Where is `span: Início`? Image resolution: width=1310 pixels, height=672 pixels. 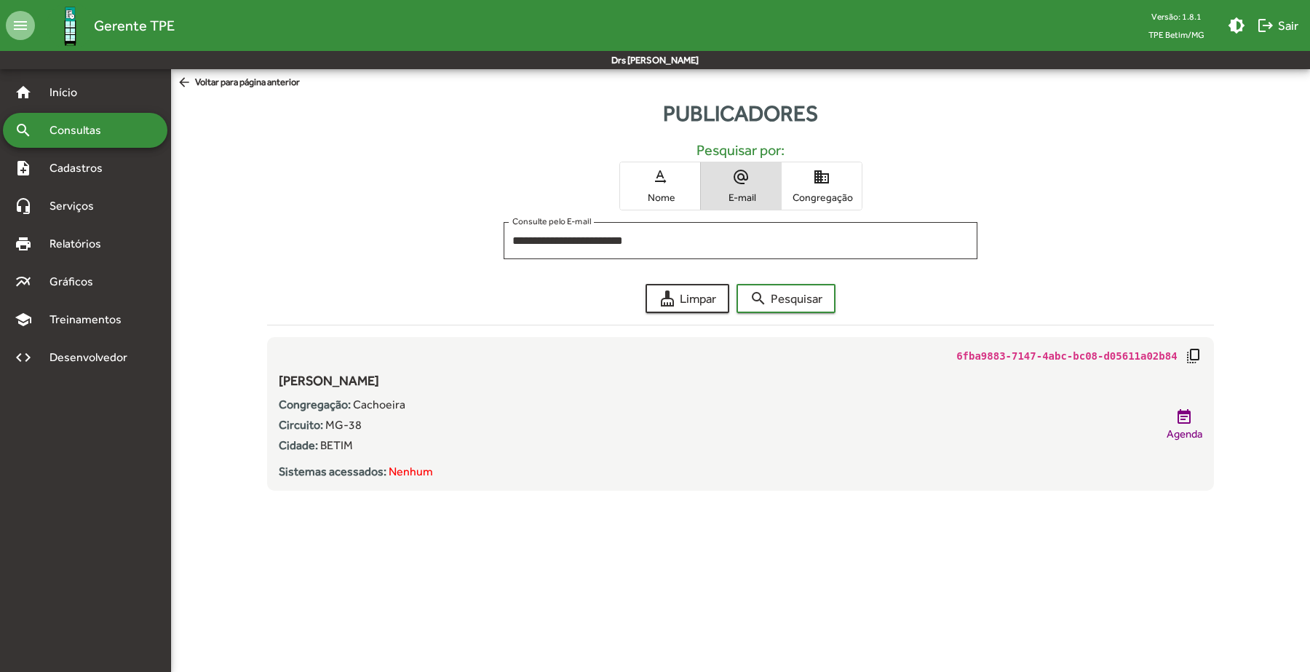 span: Início is located at coordinates (69, 92).